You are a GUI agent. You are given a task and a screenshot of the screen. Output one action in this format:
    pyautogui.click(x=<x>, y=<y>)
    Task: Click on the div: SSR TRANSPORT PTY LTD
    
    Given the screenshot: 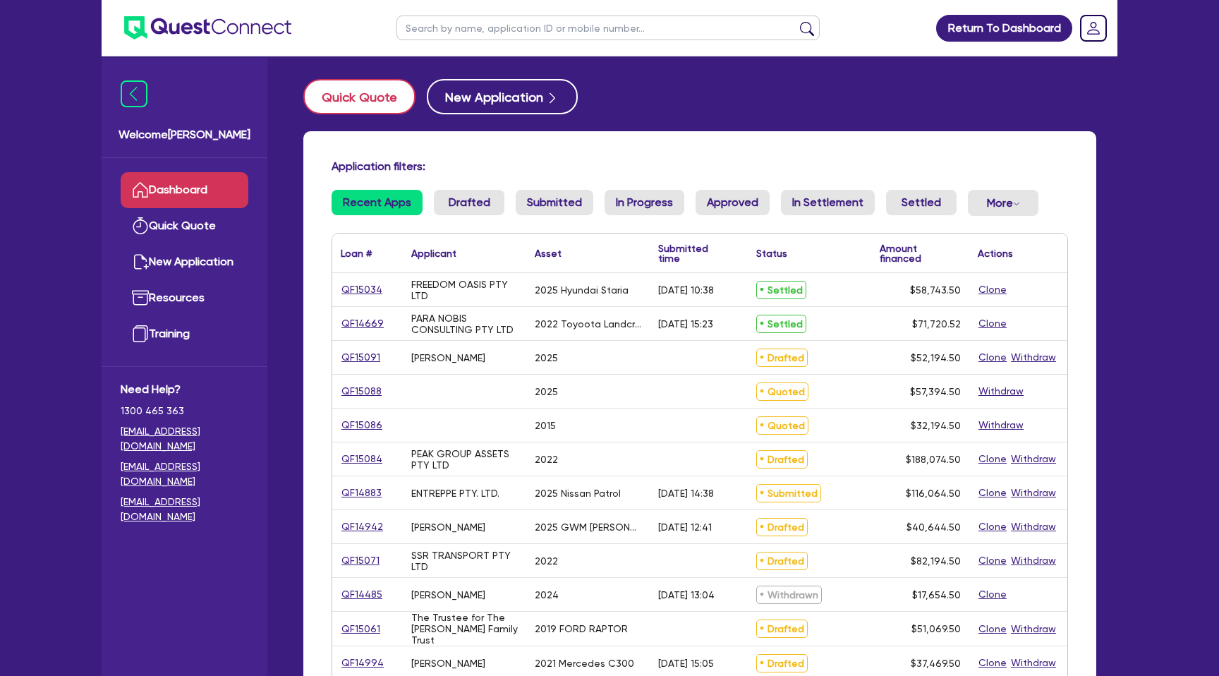 What is the action you would take?
    pyautogui.click(x=464, y=561)
    